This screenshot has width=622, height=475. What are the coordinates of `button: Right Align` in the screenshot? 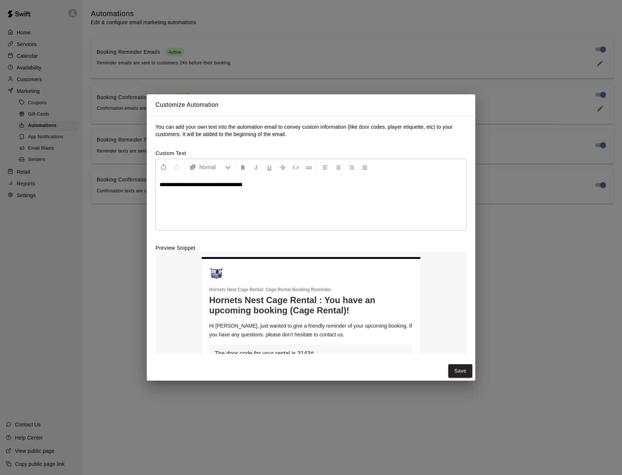 It's located at (352, 167).